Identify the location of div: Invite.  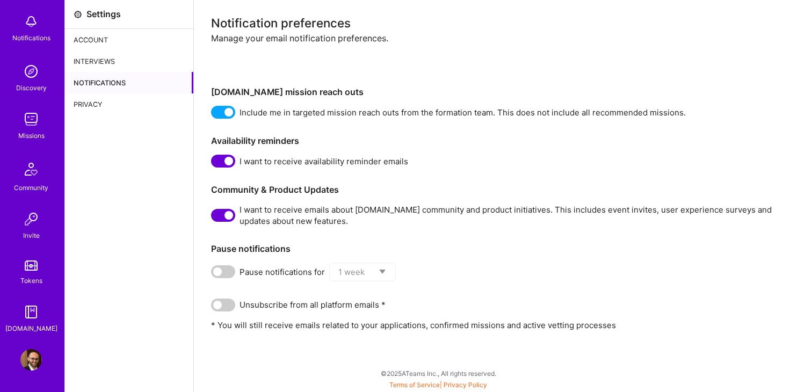
(31, 235).